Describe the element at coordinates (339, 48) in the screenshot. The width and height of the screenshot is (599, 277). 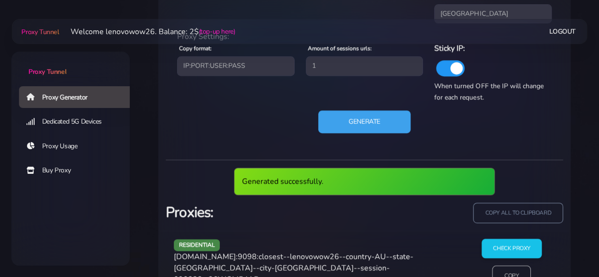
I see `label: Amount of sessions urls:` at that location.